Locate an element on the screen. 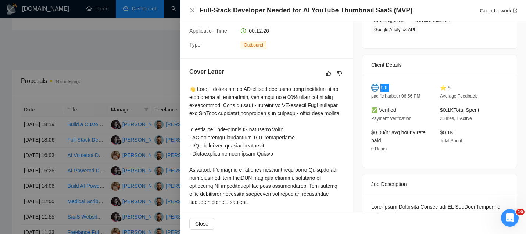  a: Go to Upworkexport is located at coordinates (498, 11).